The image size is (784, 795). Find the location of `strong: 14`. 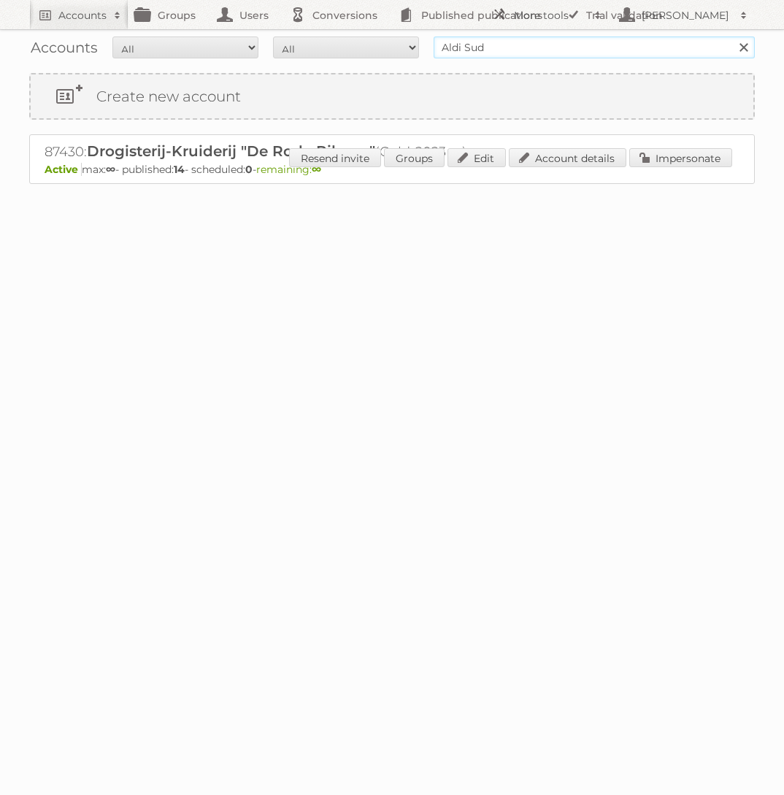

strong: 14 is located at coordinates (179, 169).